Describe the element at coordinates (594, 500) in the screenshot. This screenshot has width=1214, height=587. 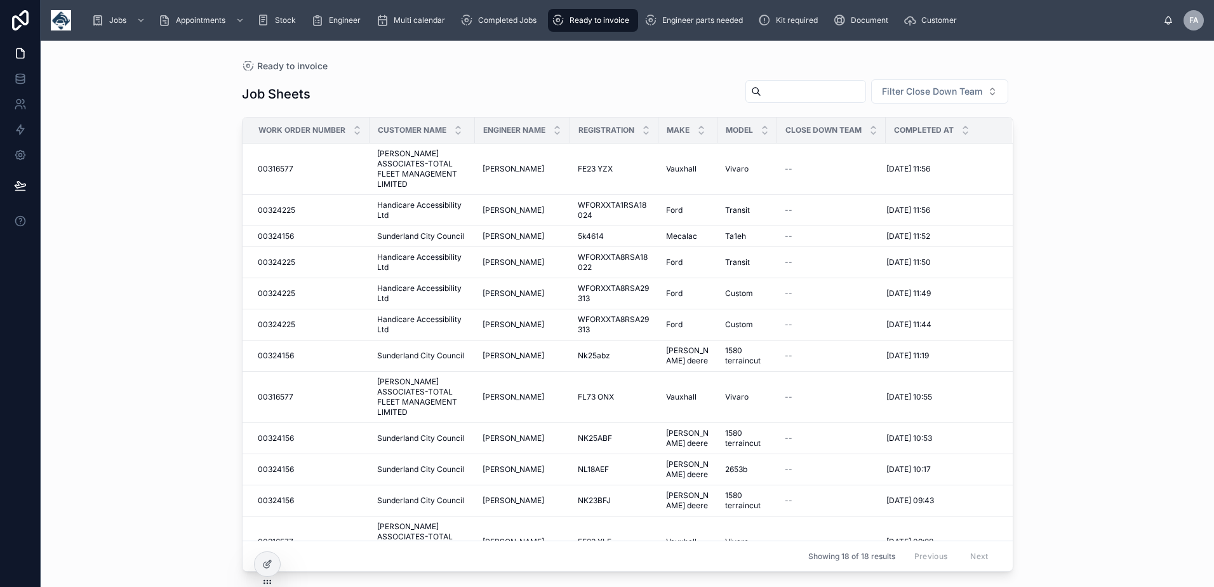
I see `span: NK23BFJ` at that location.